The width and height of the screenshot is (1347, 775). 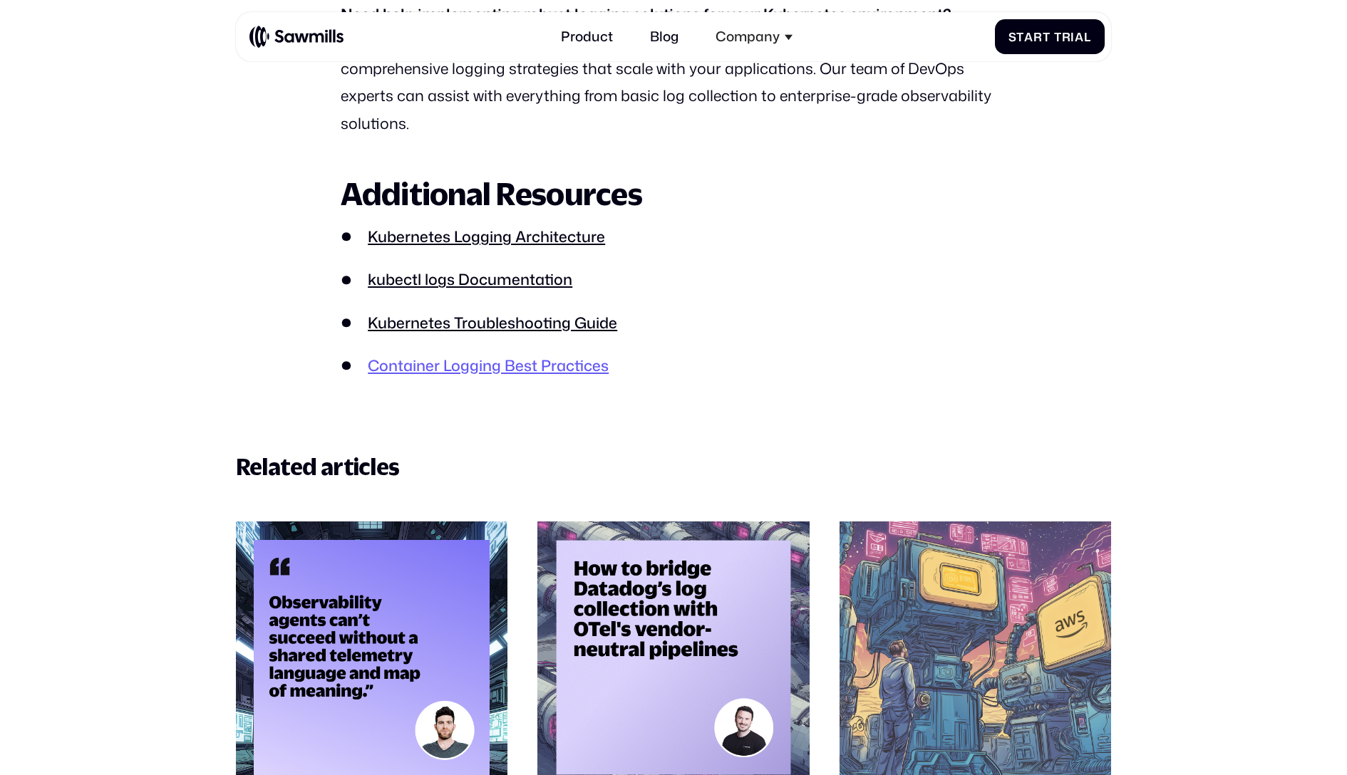 What do you see at coordinates (492, 323) in the screenshot?
I see `a: Kubernetes Troubleshooting Guide` at bounding box center [492, 323].